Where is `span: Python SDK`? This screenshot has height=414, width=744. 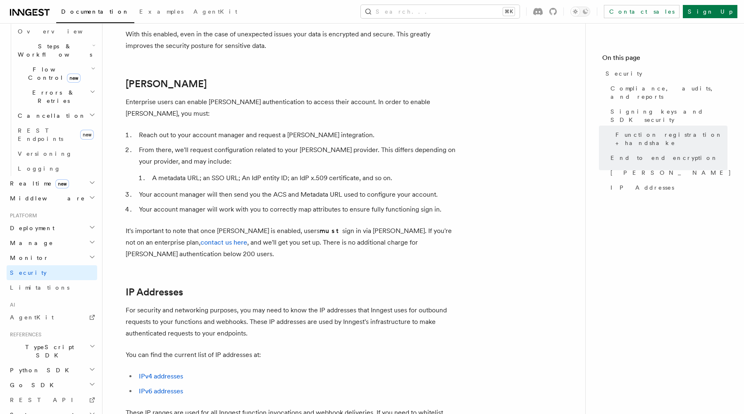
span: Python SDK is located at coordinates (40, 371).